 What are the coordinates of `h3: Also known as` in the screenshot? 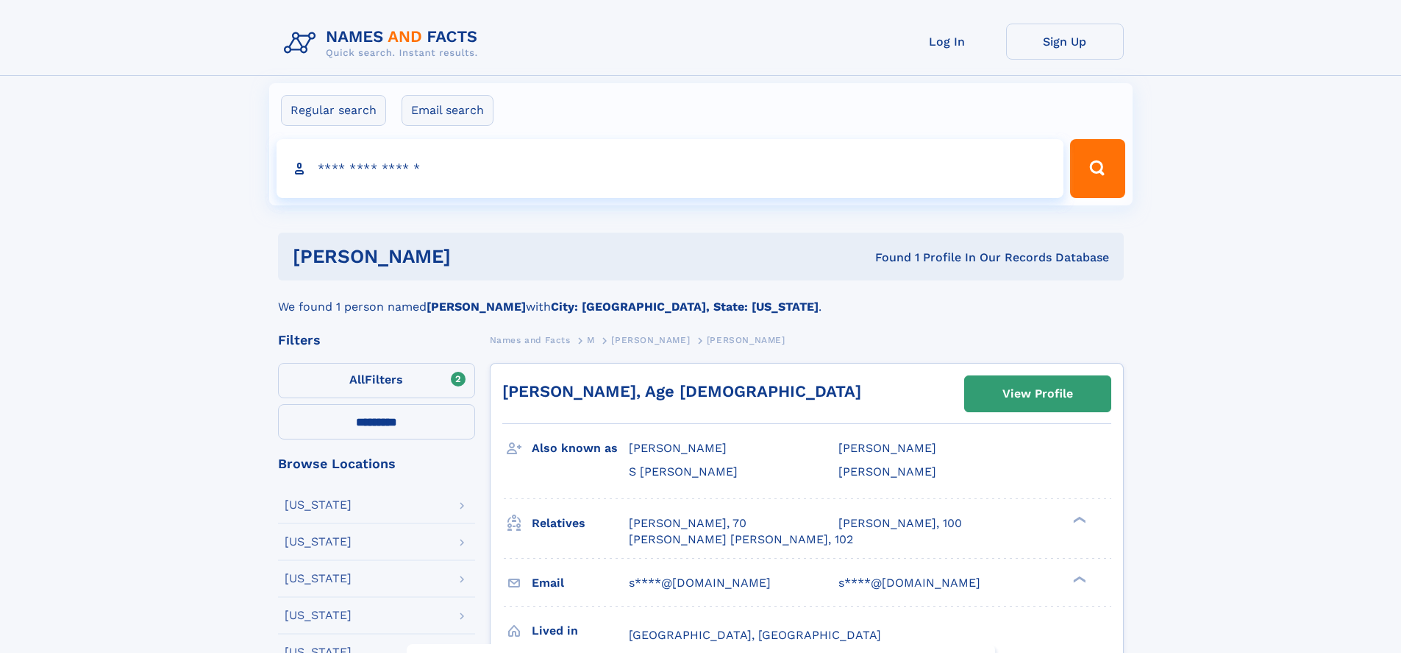 It's located at (580, 448).